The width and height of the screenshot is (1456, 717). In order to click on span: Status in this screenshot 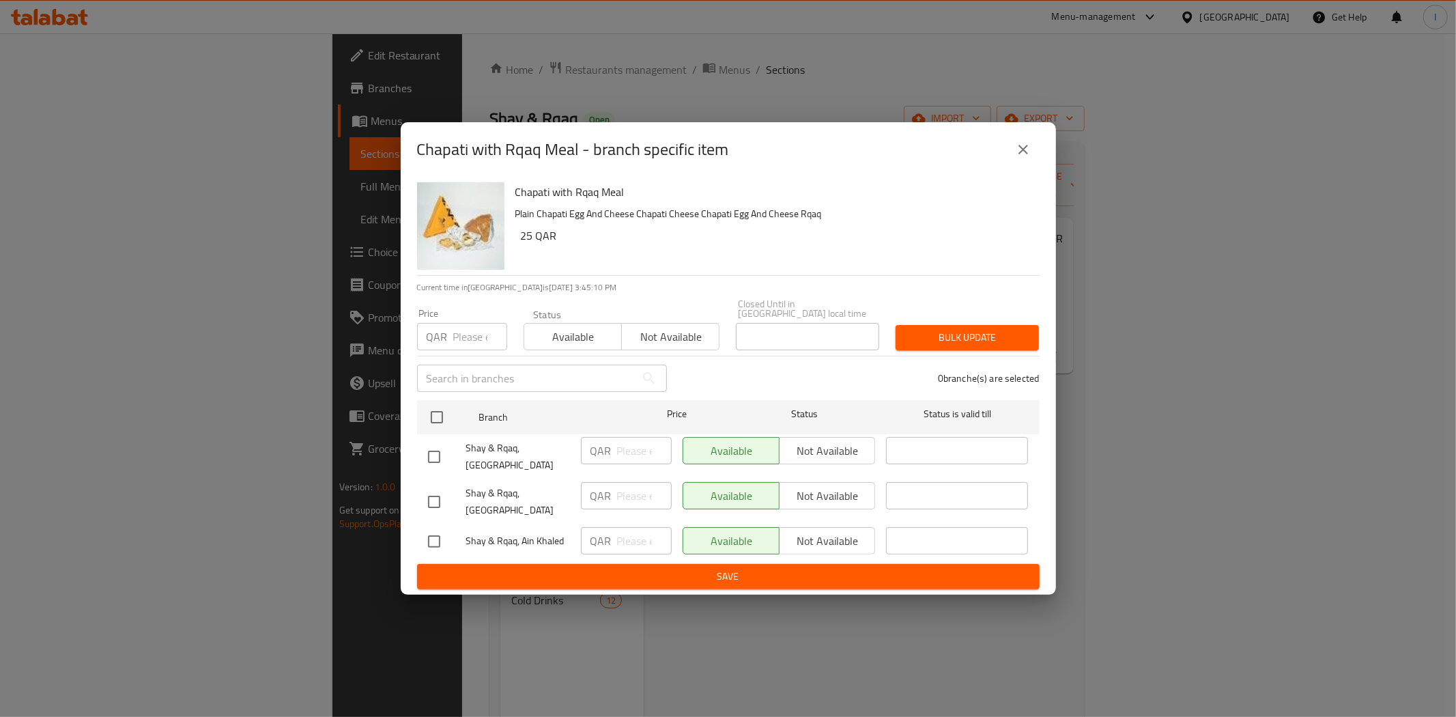, I will do `click(804, 414)`.